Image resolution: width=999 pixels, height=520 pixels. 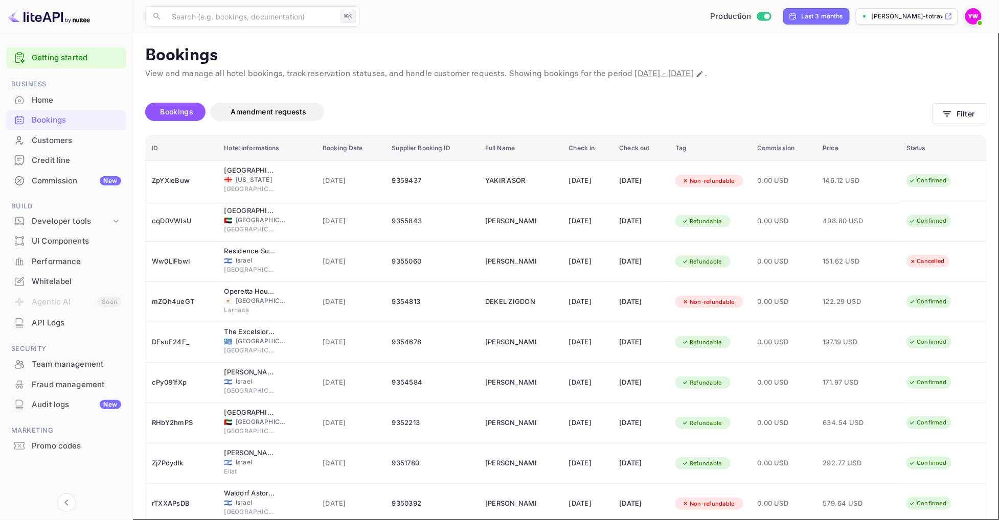 I want to click on div: Promo codes, so click(x=76, y=446).